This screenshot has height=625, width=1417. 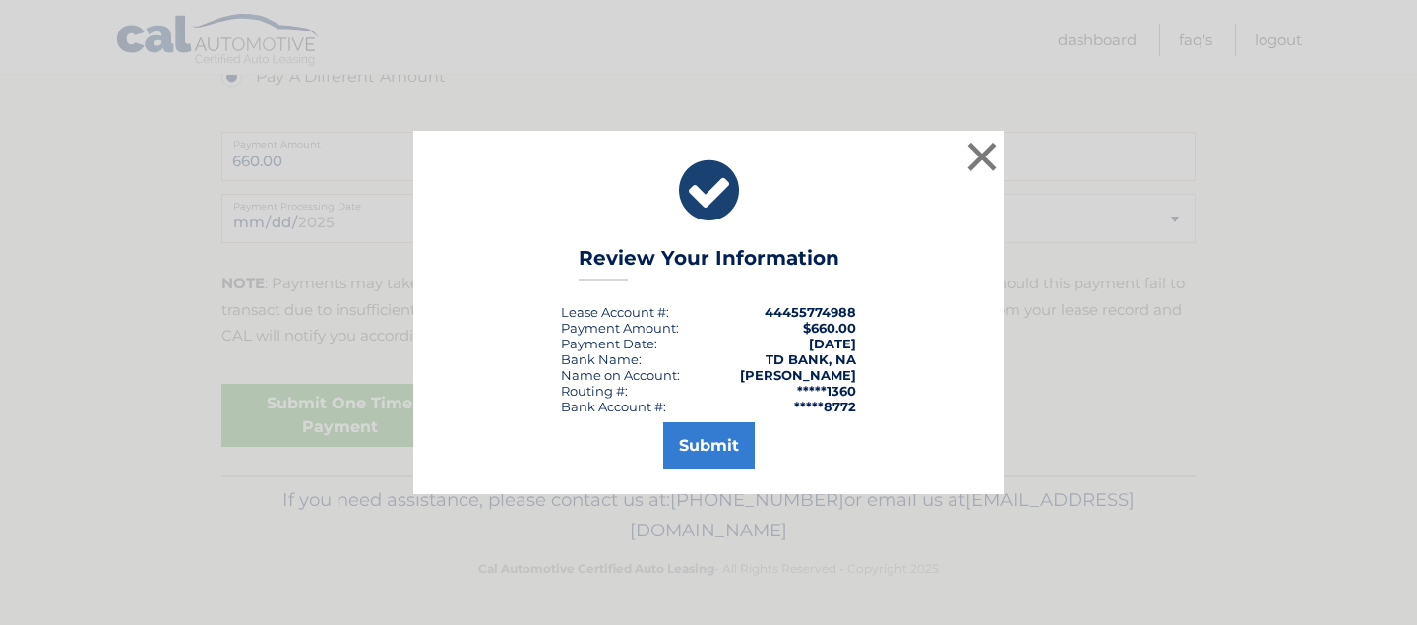 What do you see at coordinates (810, 312) in the screenshot?
I see `strong: 44455774988` at bounding box center [810, 312].